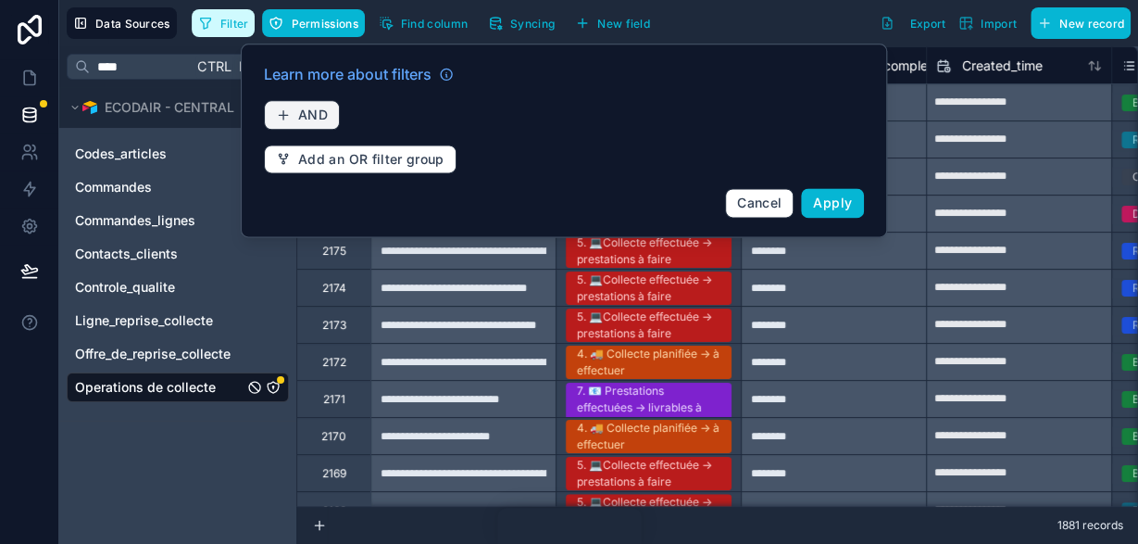  Describe the element at coordinates (1077, 23) in the screenshot. I see `a: New record` at that location.